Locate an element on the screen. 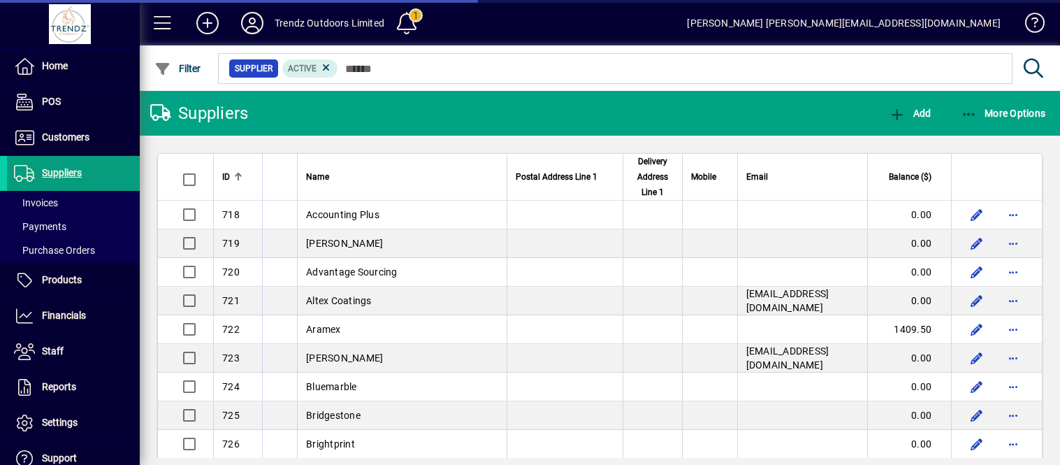  div: ID is located at coordinates (238, 177).